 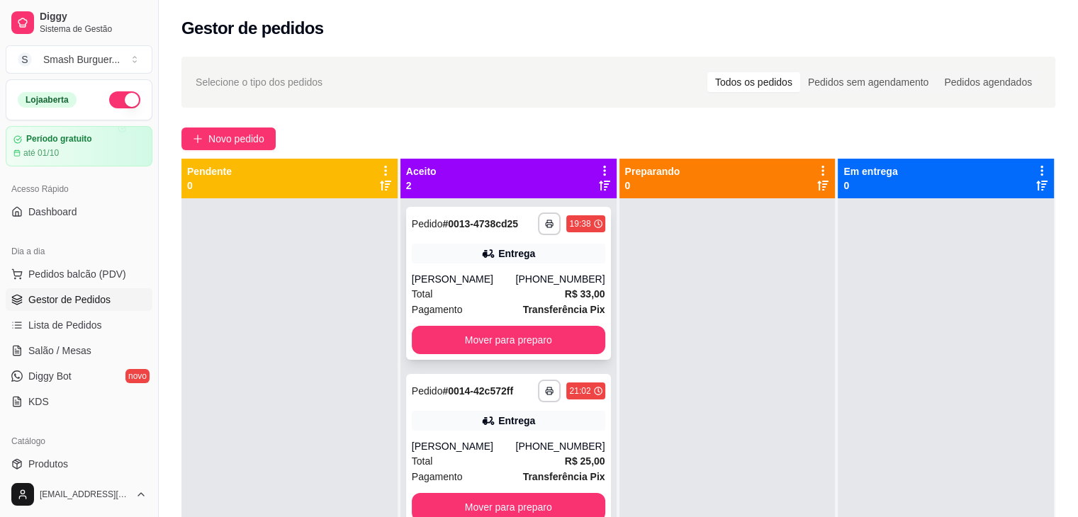 I want to click on button: Alterar Status, so click(x=125, y=100).